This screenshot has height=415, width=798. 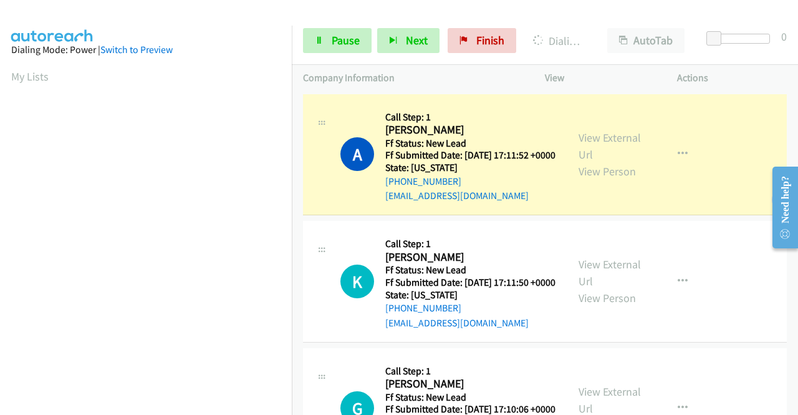 What do you see at coordinates (784, 36) in the screenshot?
I see `div: 0` at bounding box center [784, 36].